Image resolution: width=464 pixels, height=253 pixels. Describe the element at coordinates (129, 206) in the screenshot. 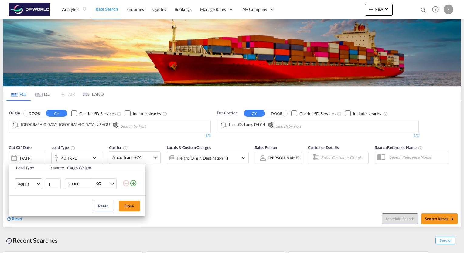

I see `button: Done` at that location.